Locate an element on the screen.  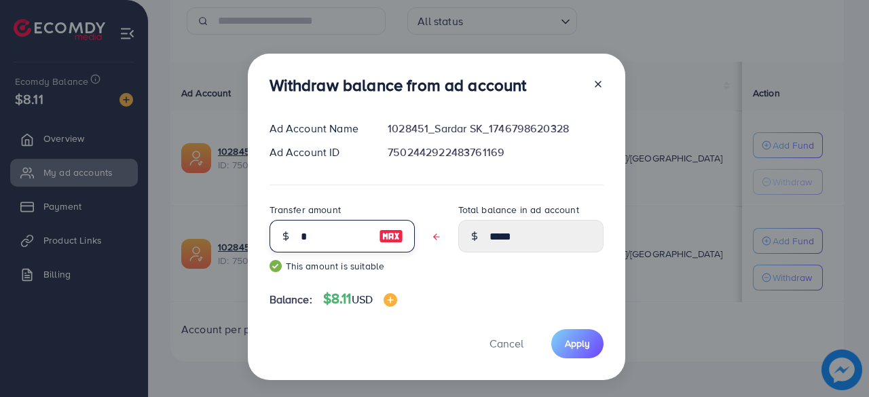
label: Total balance in ad account is located at coordinates (519, 210).